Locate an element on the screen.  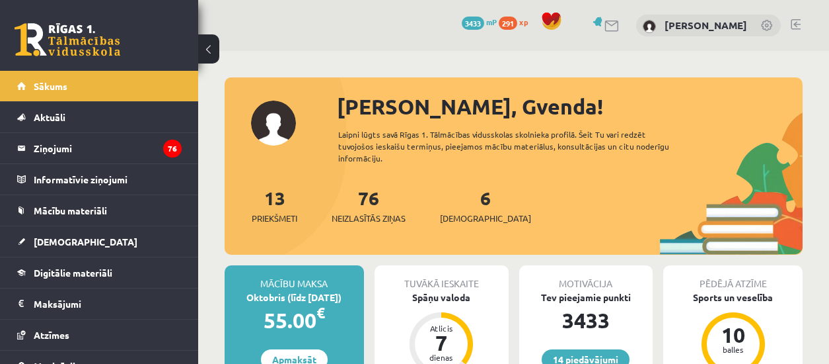
img: Gvenda Liepiņa is located at coordinates (650, 26).